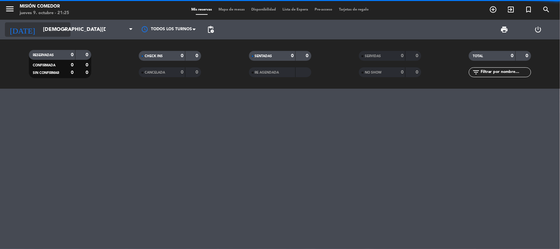 This screenshot has height=249, width=560. What do you see at coordinates (264, 10) in the screenshot?
I see `span: Disponibilidad` at bounding box center [264, 10].